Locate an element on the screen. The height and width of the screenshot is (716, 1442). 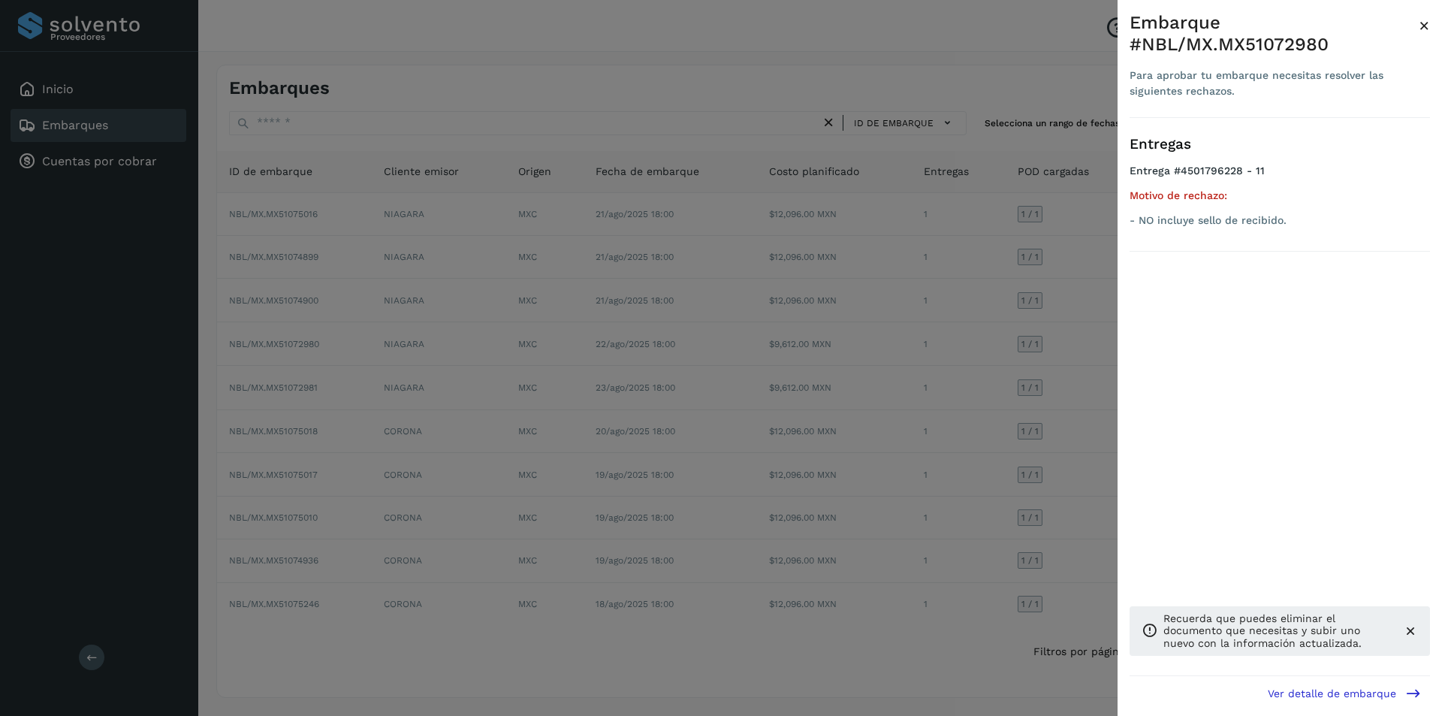
button: Ver detalle de embarque is located at coordinates (1344, 692).